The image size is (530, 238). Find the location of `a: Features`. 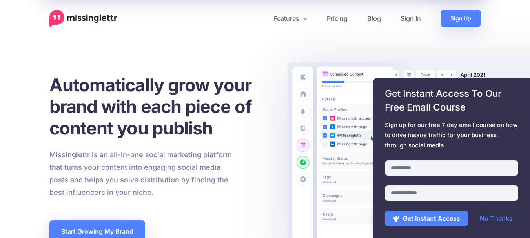

a: Features is located at coordinates (291, 18).